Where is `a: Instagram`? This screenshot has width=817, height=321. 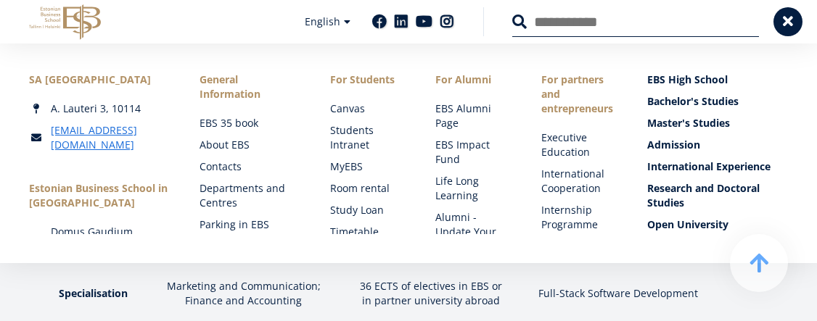
a: Instagram is located at coordinates (447, 22).